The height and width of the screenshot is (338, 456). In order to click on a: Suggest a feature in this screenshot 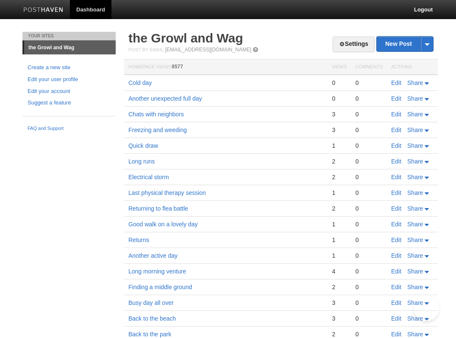, I will do `click(69, 103)`.